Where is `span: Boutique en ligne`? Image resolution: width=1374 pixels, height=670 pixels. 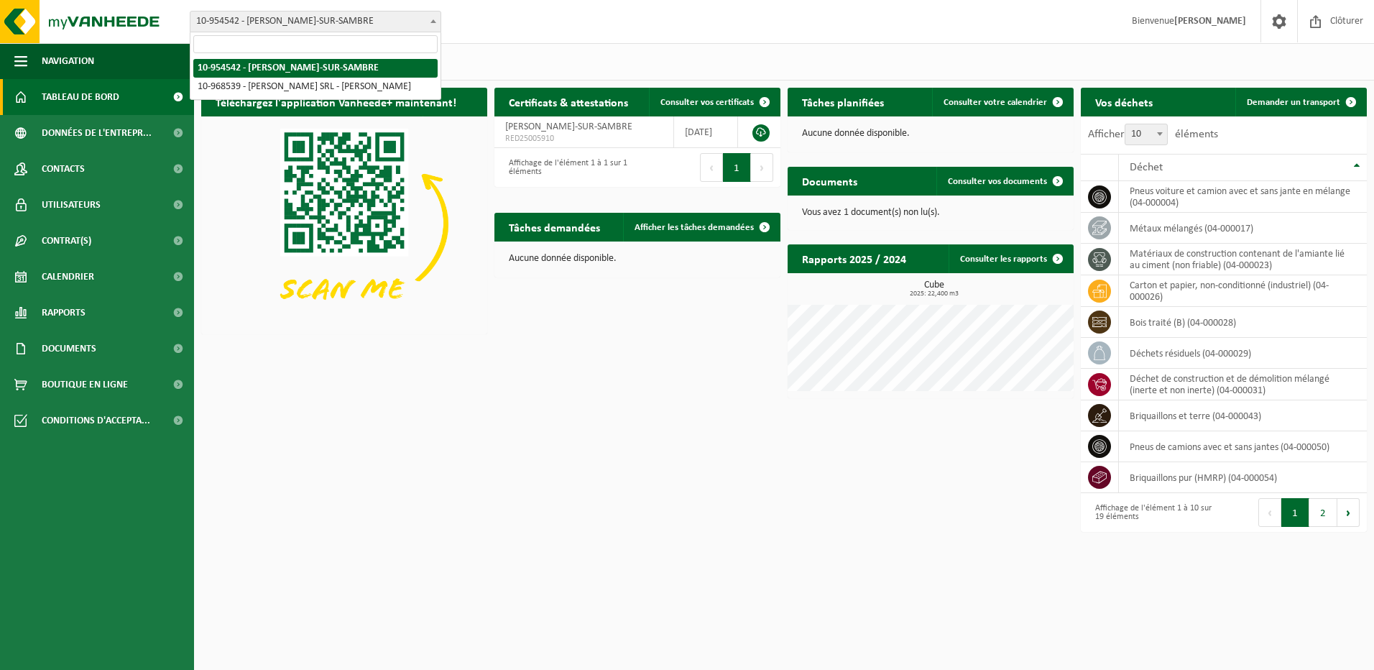
span: Boutique en ligne is located at coordinates (85, 385).